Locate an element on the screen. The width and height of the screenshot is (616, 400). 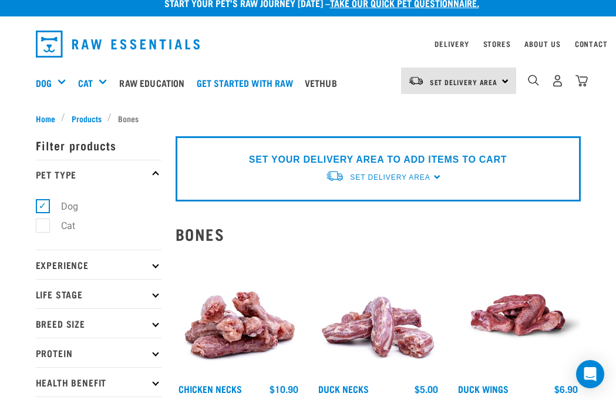
a: Duck Wings is located at coordinates (483, 388).